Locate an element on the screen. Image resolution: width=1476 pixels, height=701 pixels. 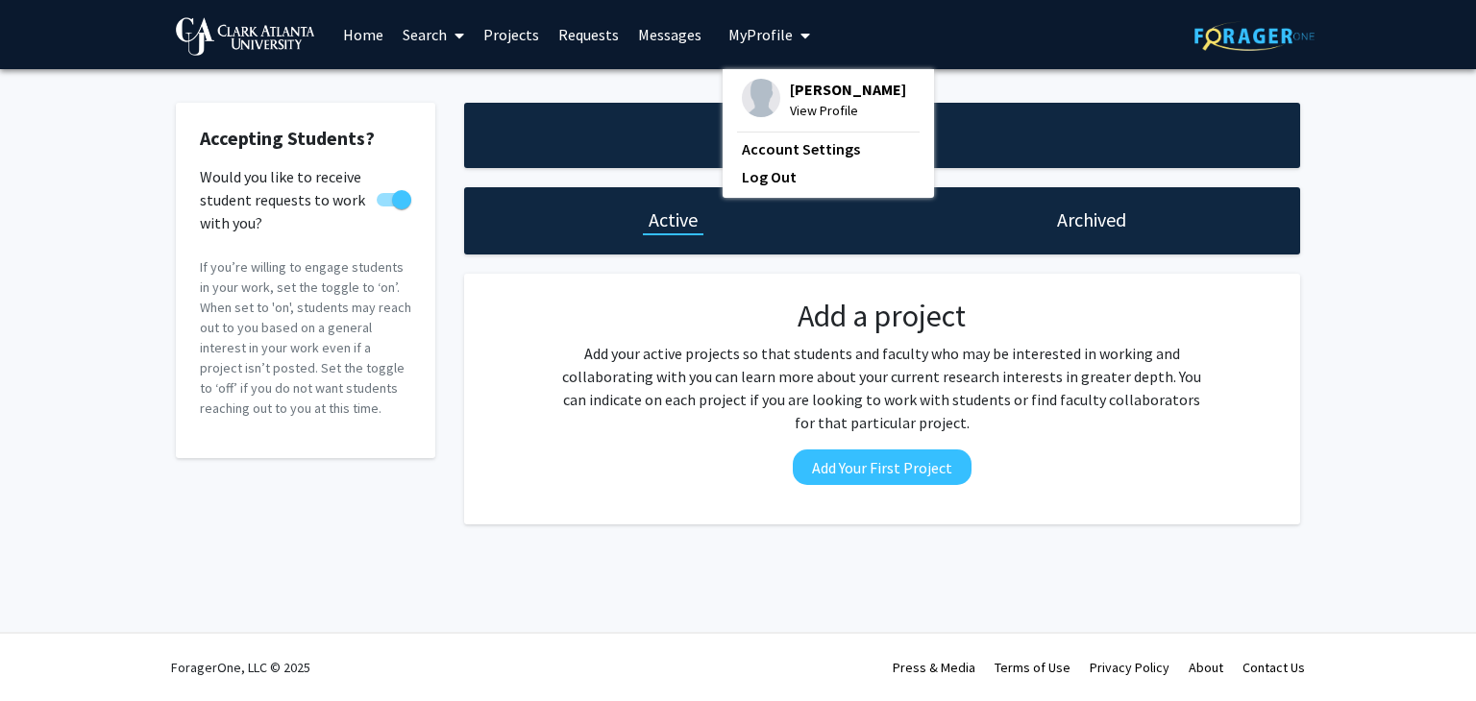
a: Messages is located at coordinates (670, 35).